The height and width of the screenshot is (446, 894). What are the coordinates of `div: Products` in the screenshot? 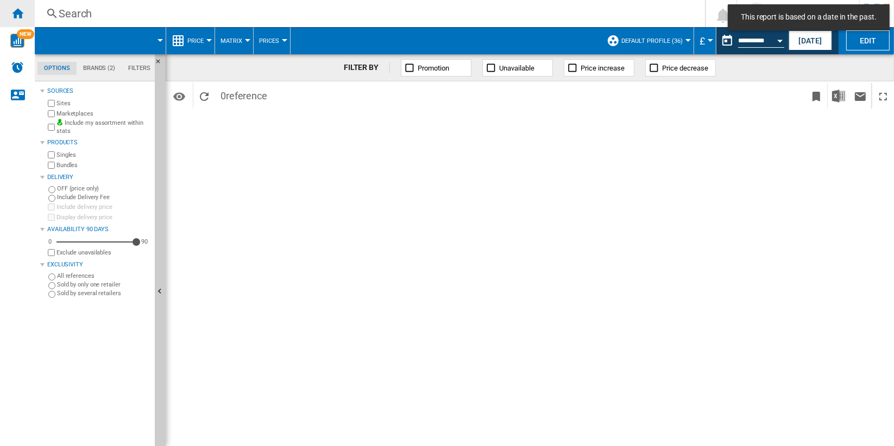 It's located at (99, 143).